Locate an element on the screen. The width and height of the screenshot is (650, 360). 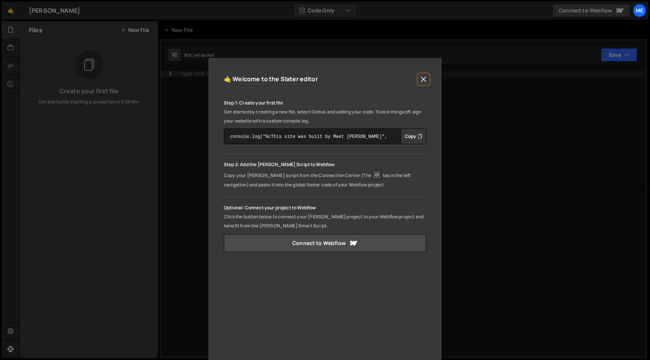
div: Button group with nested dropdown is located at coordinates (413, 137).